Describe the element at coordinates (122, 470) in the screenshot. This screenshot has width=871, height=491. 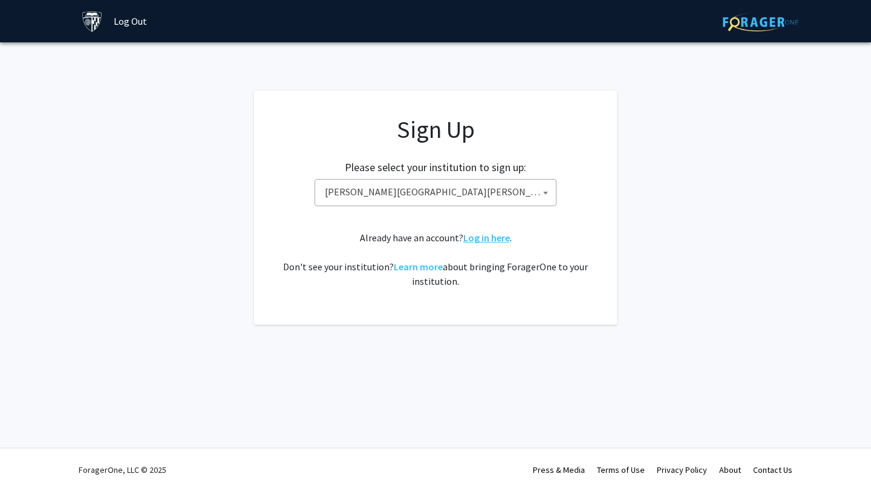
I see `div: ForagerOne, LLC © 2025` at that location.